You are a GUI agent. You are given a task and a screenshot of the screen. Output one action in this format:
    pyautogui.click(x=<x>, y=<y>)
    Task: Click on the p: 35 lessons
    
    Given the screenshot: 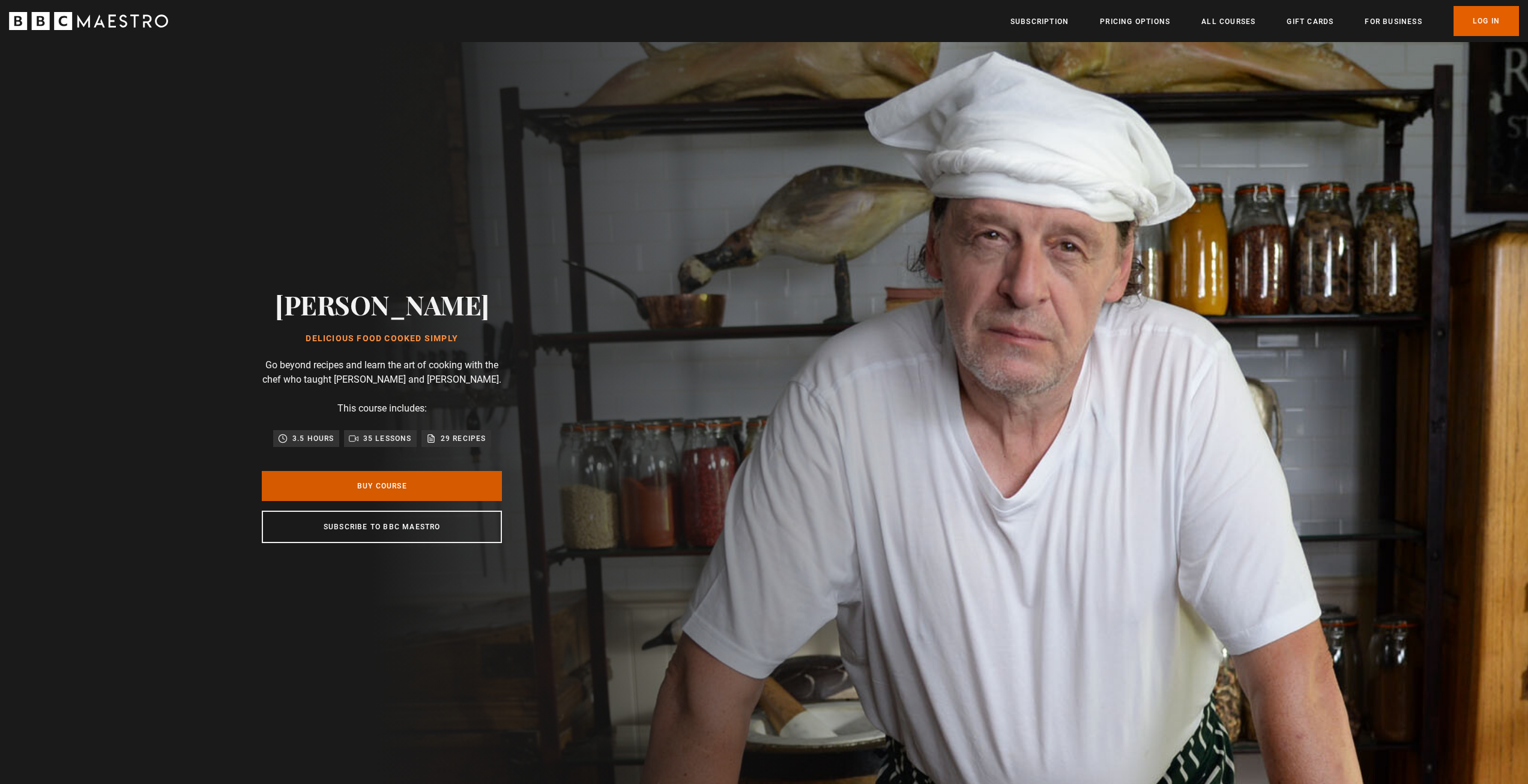 What is the action you would take?
    pyautogui.click(x=387, y=438)
    